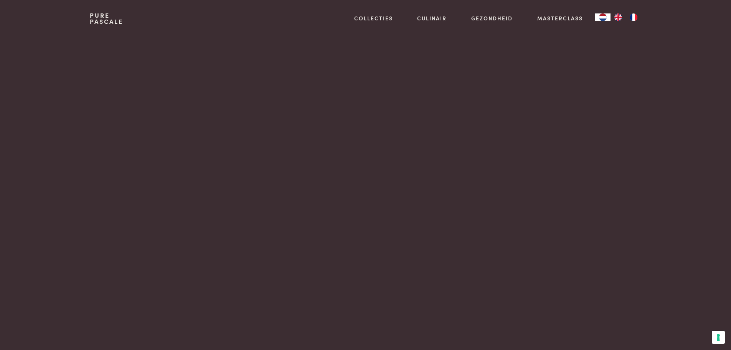 The height and width of the screenshot is (350, 731). Describe the element at coordinates (560, 18) in the screenshot. I see `a: Masterclass` at that location.